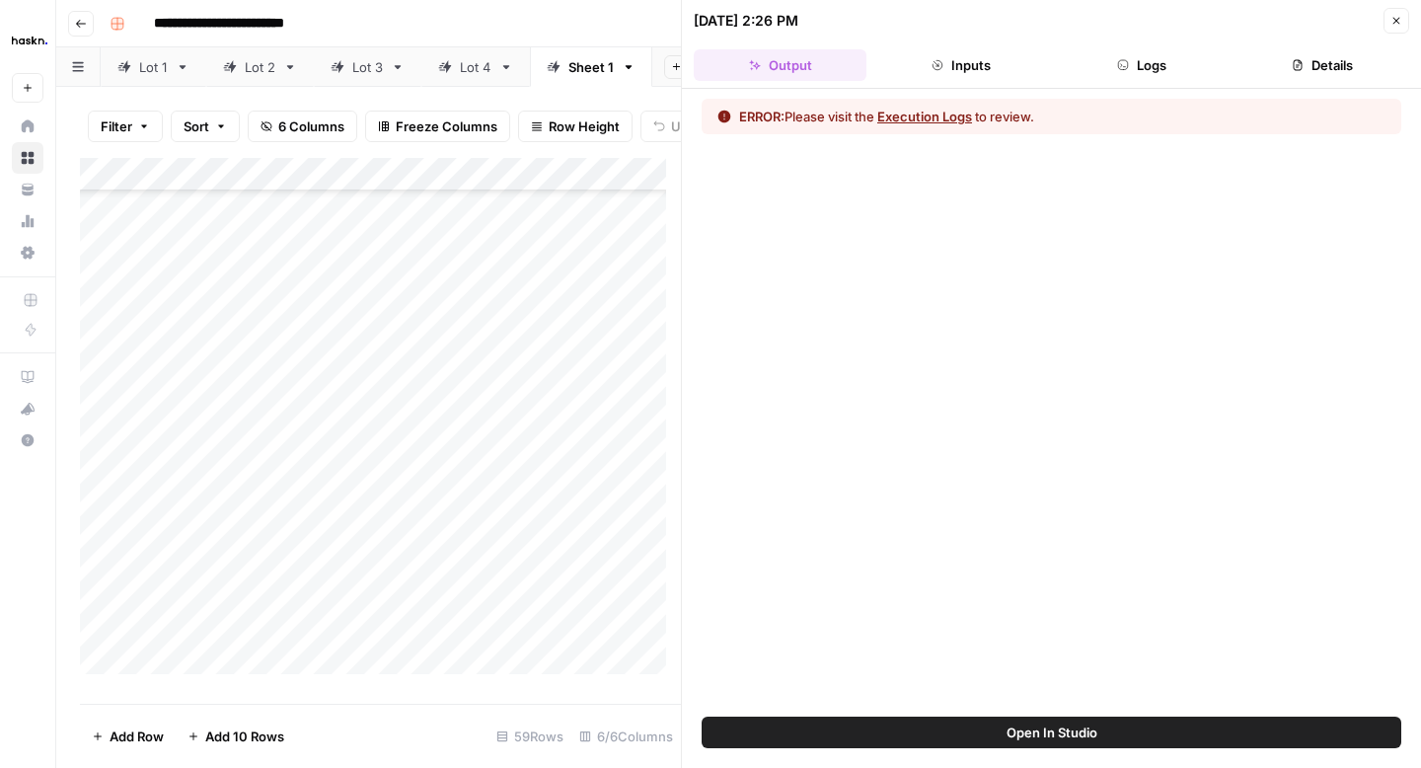 The height and width of the screenshot is (768, 1421). What do you see at coordinates (136, 736) in the screenshot?
I see `span: Add Row` at bounding box center [136, 736].